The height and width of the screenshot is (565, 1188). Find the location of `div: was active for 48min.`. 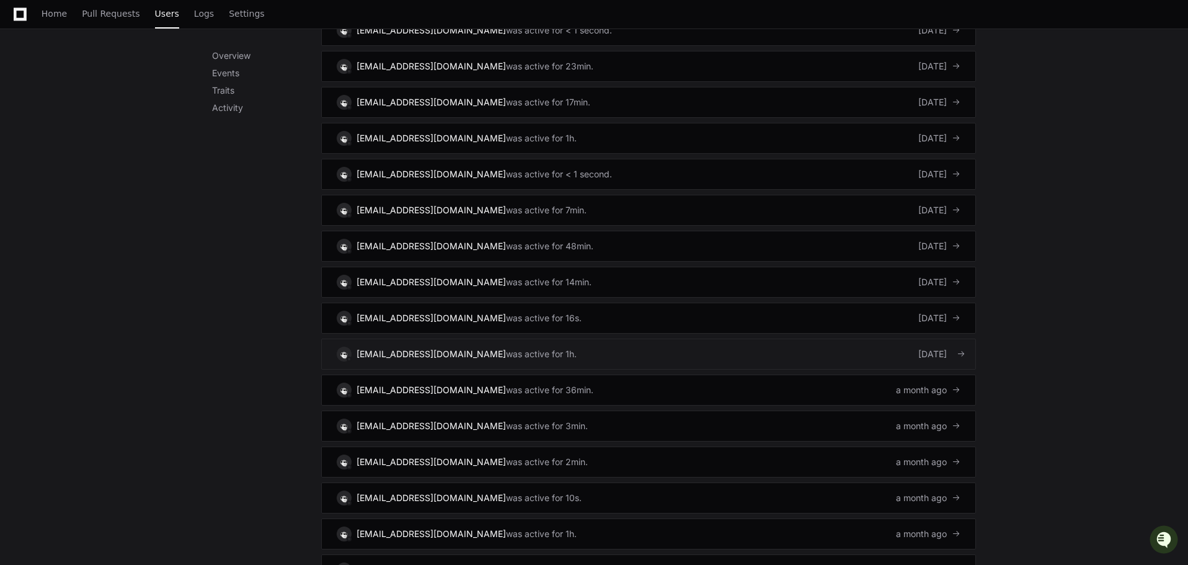

div: was active for 48min. is located at coordinates (550, 246).